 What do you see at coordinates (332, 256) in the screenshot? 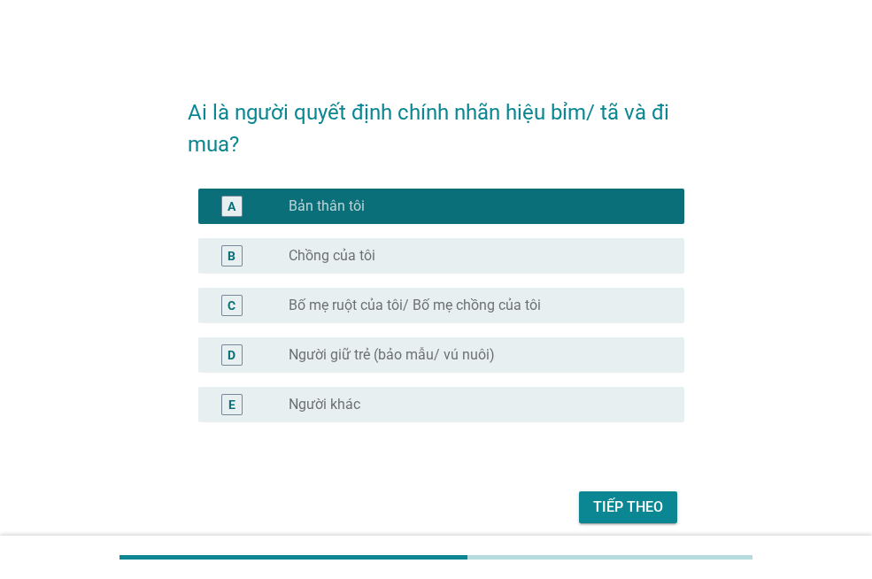
I see `label: Chồng của tôi` at bounding box center [332, 256].